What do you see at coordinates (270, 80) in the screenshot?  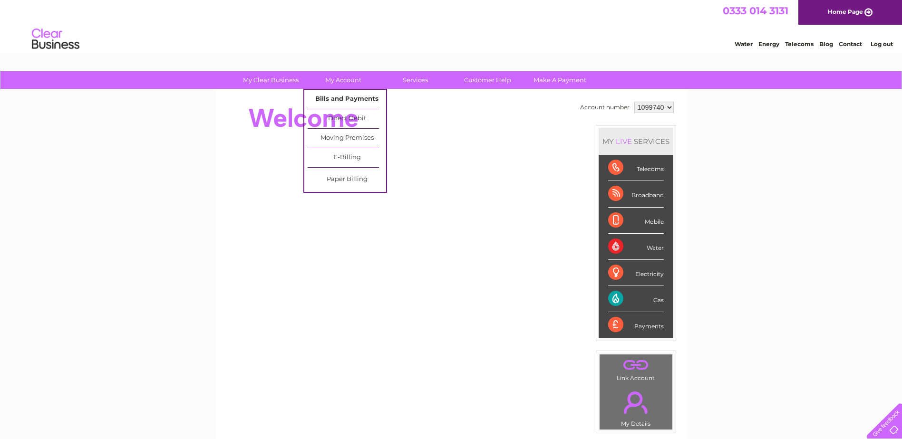 I see `a: My Clear Business` at bounding box center [270, 80].